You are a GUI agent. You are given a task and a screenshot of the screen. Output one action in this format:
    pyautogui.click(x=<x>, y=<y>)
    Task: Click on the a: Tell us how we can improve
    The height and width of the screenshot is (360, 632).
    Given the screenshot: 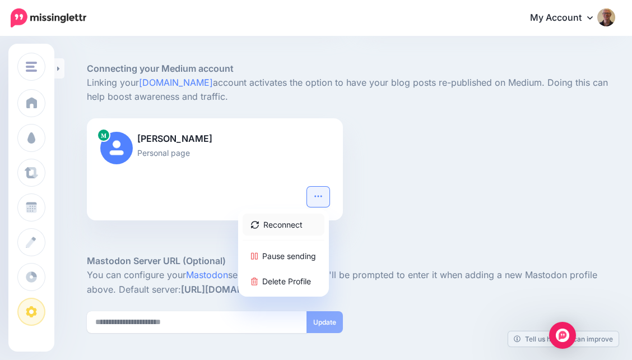 What is the action you would take?
    pyautogui.click(x=563, y=338)
    